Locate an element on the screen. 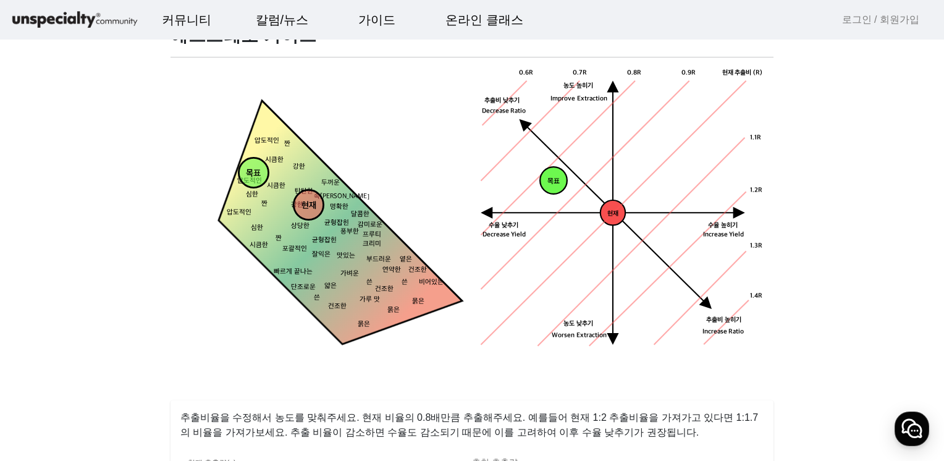  tspan: 비어있는 is located at coordinates (431, 282).